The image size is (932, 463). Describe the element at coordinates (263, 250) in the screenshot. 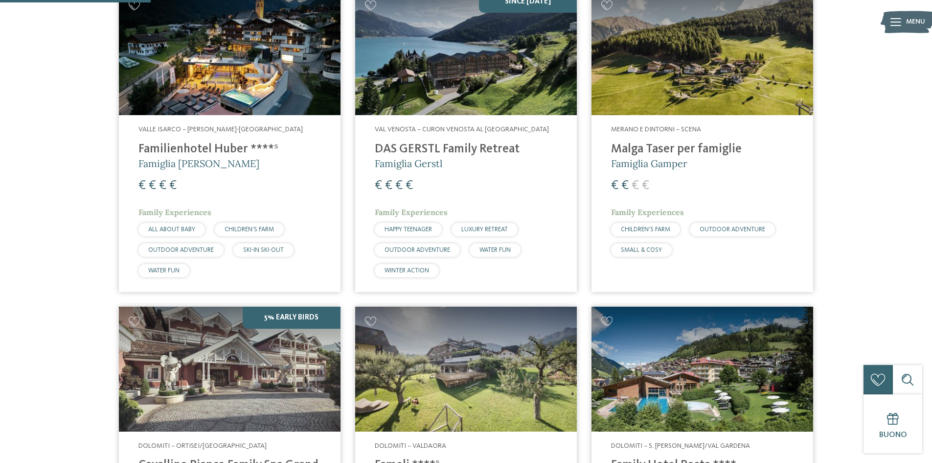

I see `span: SKI-IN SKI-OUT` at that location.